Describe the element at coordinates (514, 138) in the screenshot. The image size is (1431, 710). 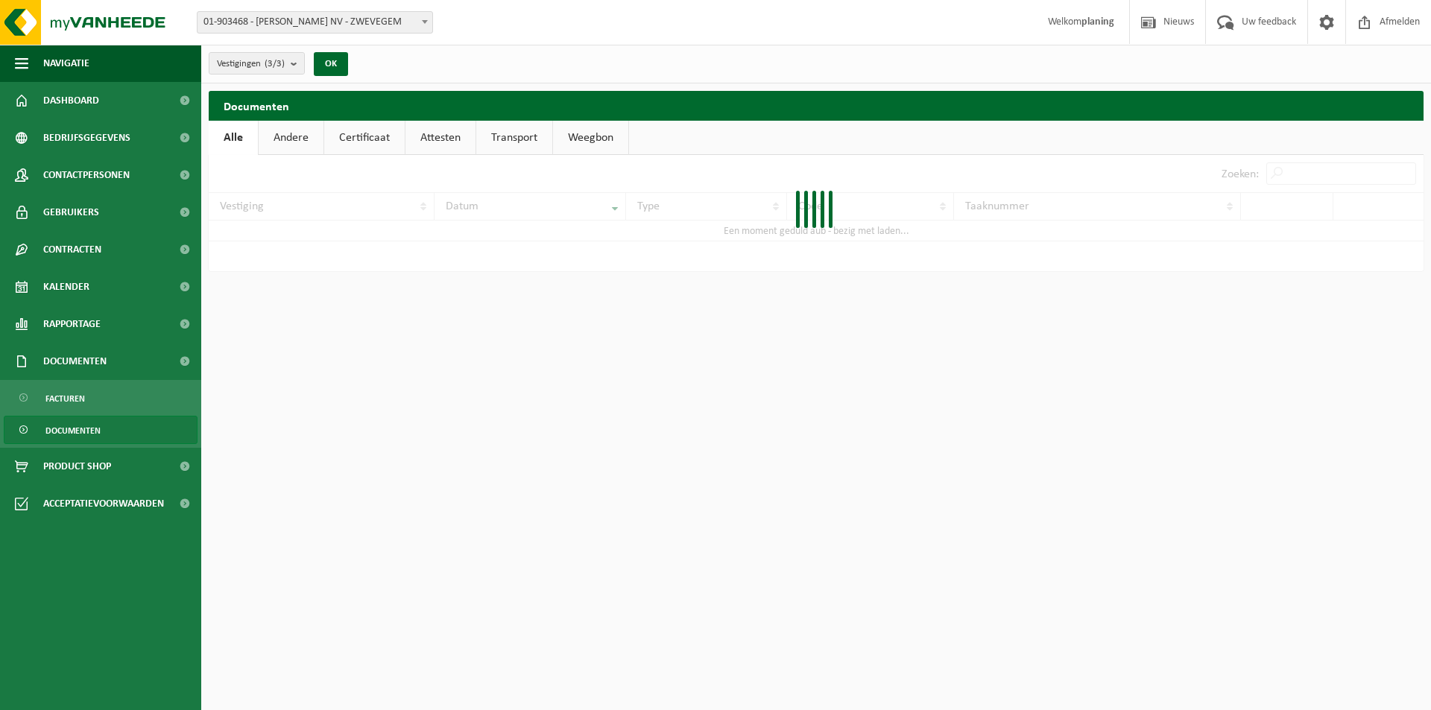
I see `a: Transport` at that location.